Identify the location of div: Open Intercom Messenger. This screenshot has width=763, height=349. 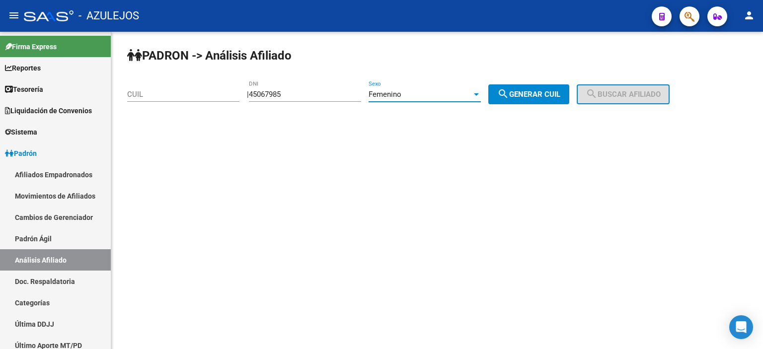
(741, 327).